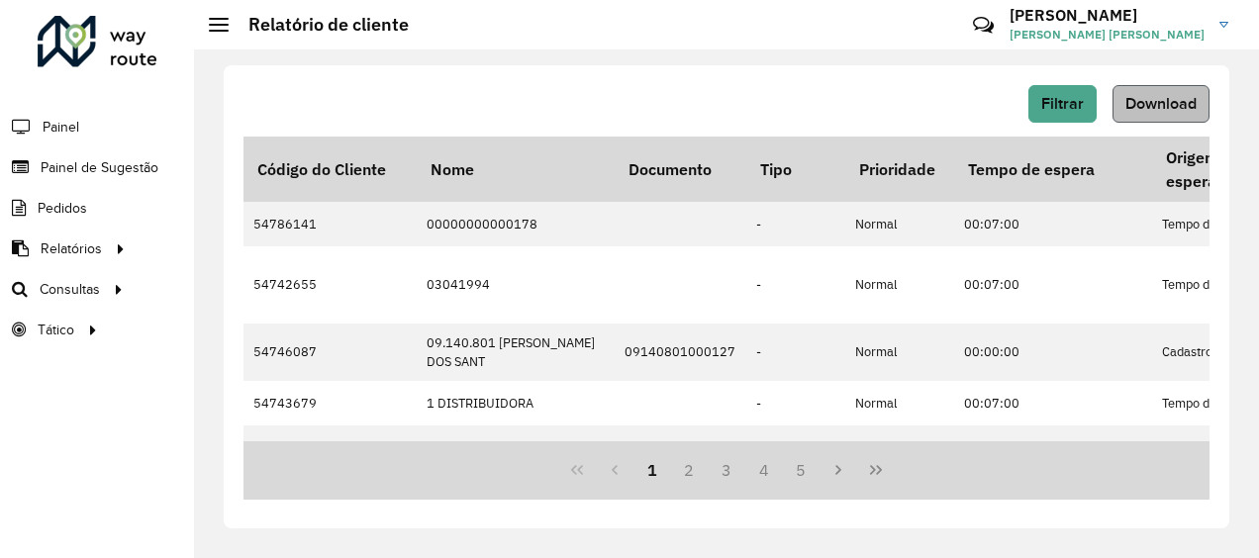  I want to click on span: Filtrar, so click(1062, 103).